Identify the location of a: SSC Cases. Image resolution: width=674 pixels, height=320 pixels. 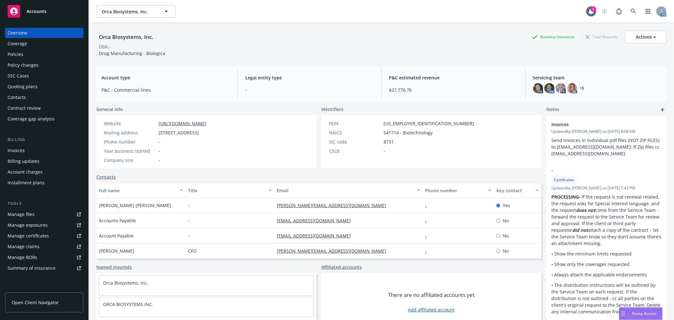
(44, 76).